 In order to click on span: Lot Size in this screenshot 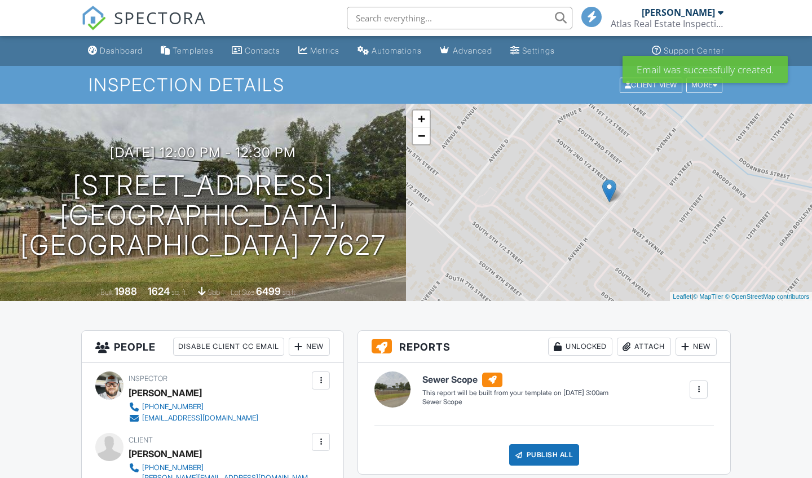, I will do `click(242, 292)`.